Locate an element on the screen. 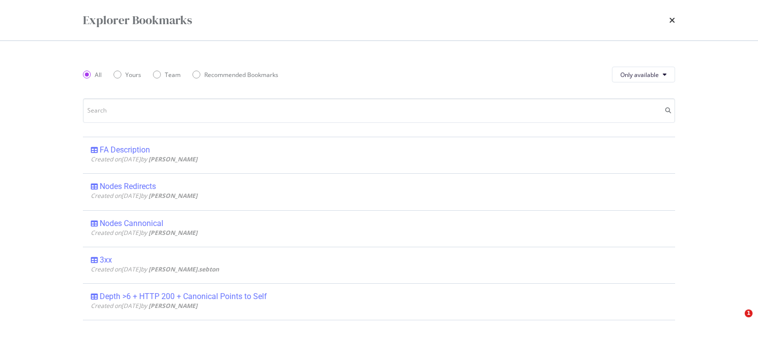  div: FA Description is located at coordinates (125, 150).